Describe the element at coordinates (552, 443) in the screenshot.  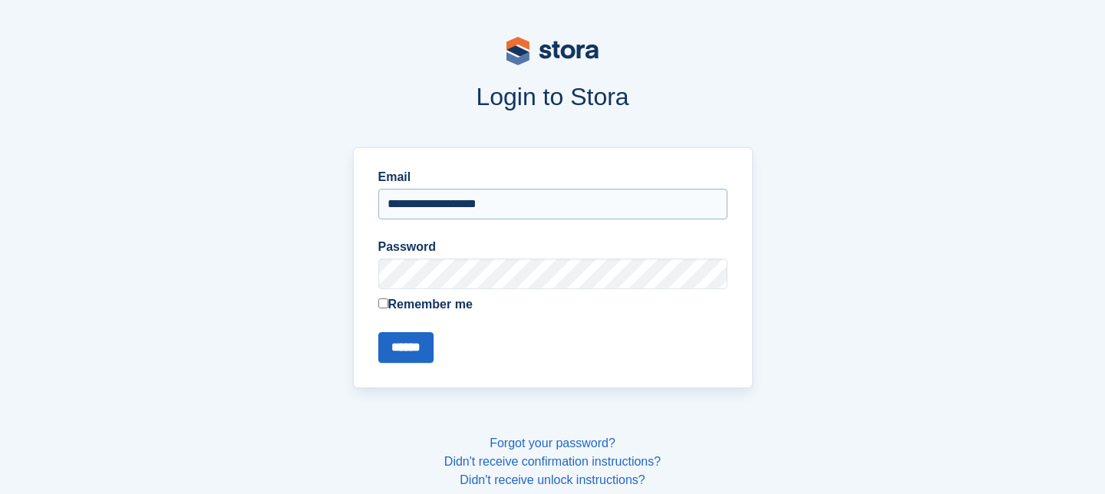
I see `a: Forgot your password?` at that location.